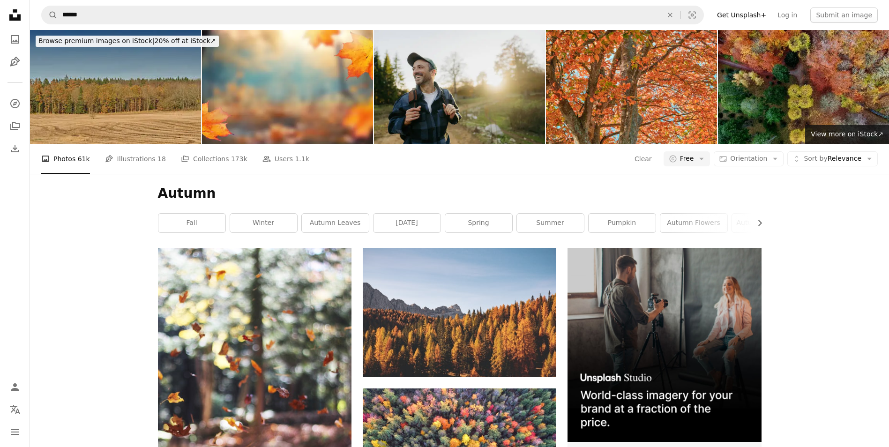  I want to click on span: Browse premium images on iStock |, so click(96, 41).